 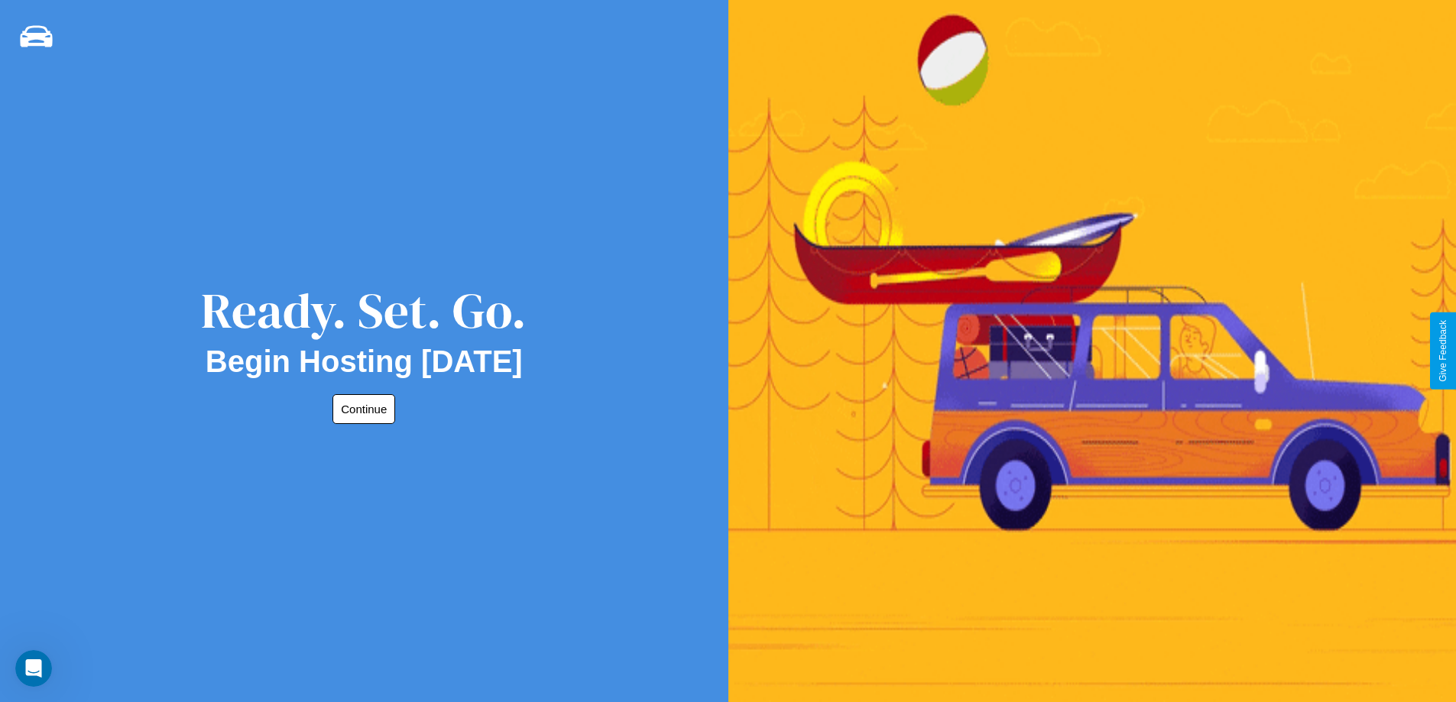 I want to click on button: Continue, so click(x=364, y=409).